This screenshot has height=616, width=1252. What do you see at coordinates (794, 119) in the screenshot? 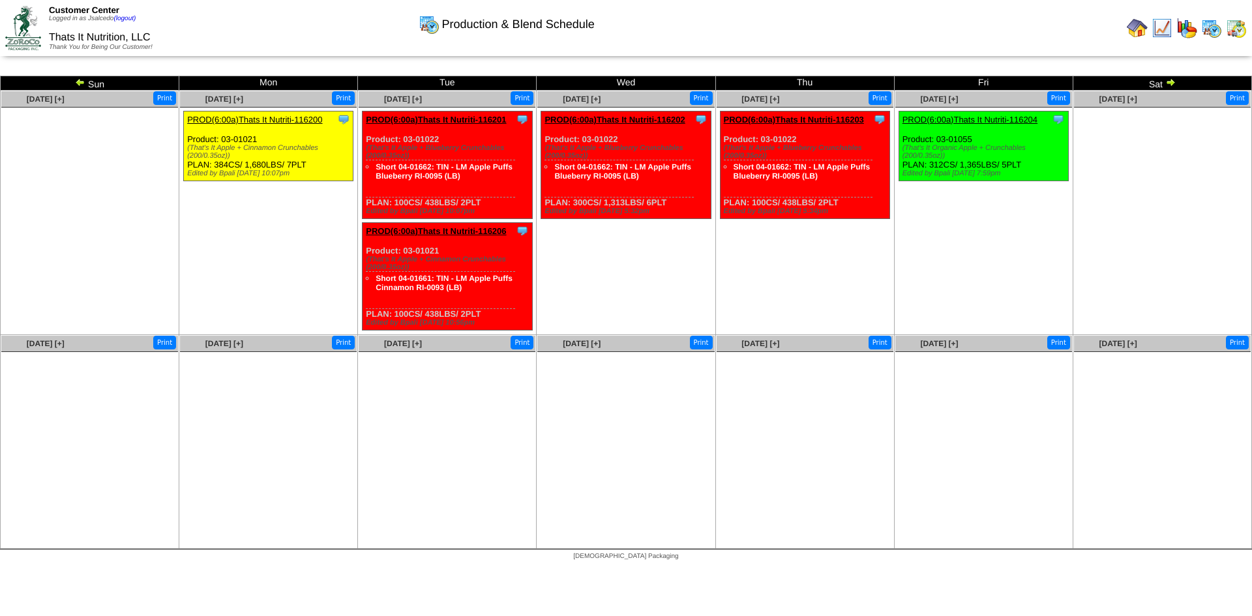
I see `a: PROD(6:00a)Thats It Nutriti-116203` at bounding box center [794, 119].